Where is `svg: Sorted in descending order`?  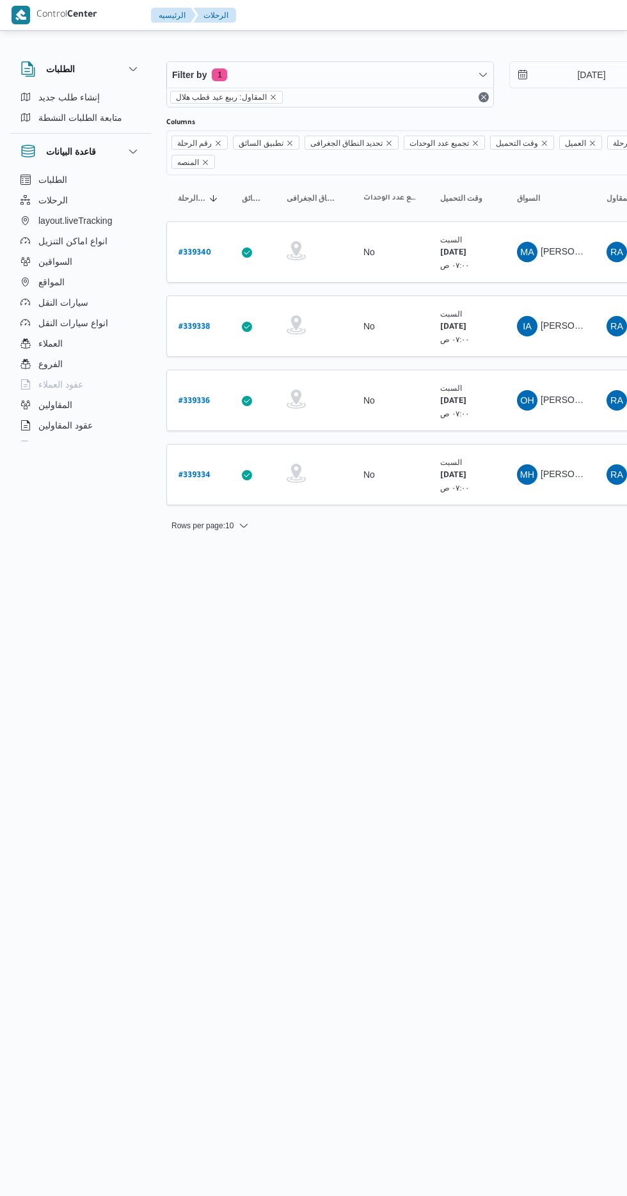 svg: Sorted in descending order is located at coordinates (214, 198).